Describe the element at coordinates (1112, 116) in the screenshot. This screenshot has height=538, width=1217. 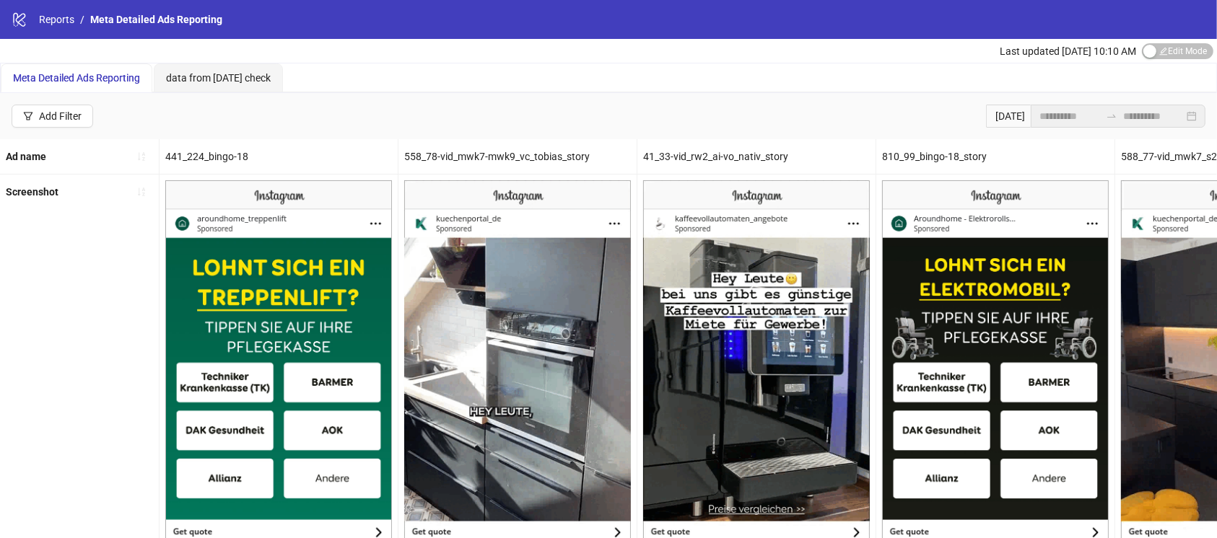
I see `span: to` at that location.